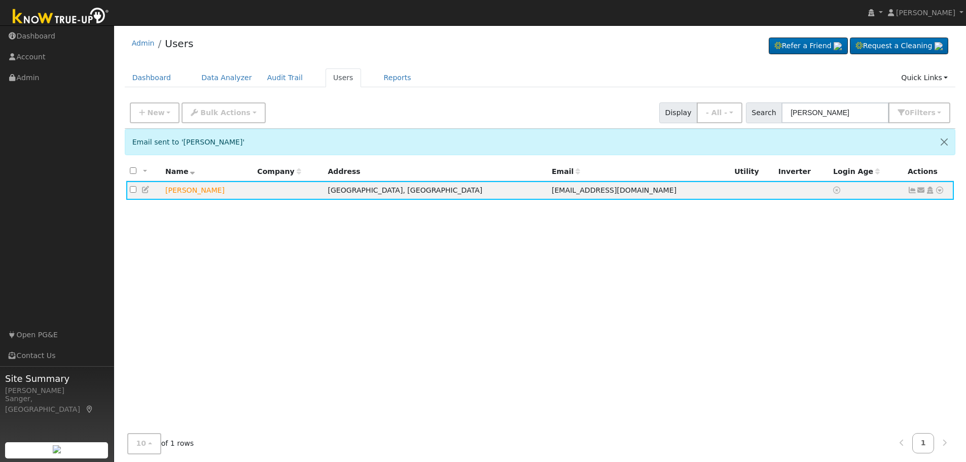 Image resolution: width=966 pixels, height=462 pixels. Describe the element at coordinates (61, 17) in the screenshot. I see `img: Know True-Up` at that location.